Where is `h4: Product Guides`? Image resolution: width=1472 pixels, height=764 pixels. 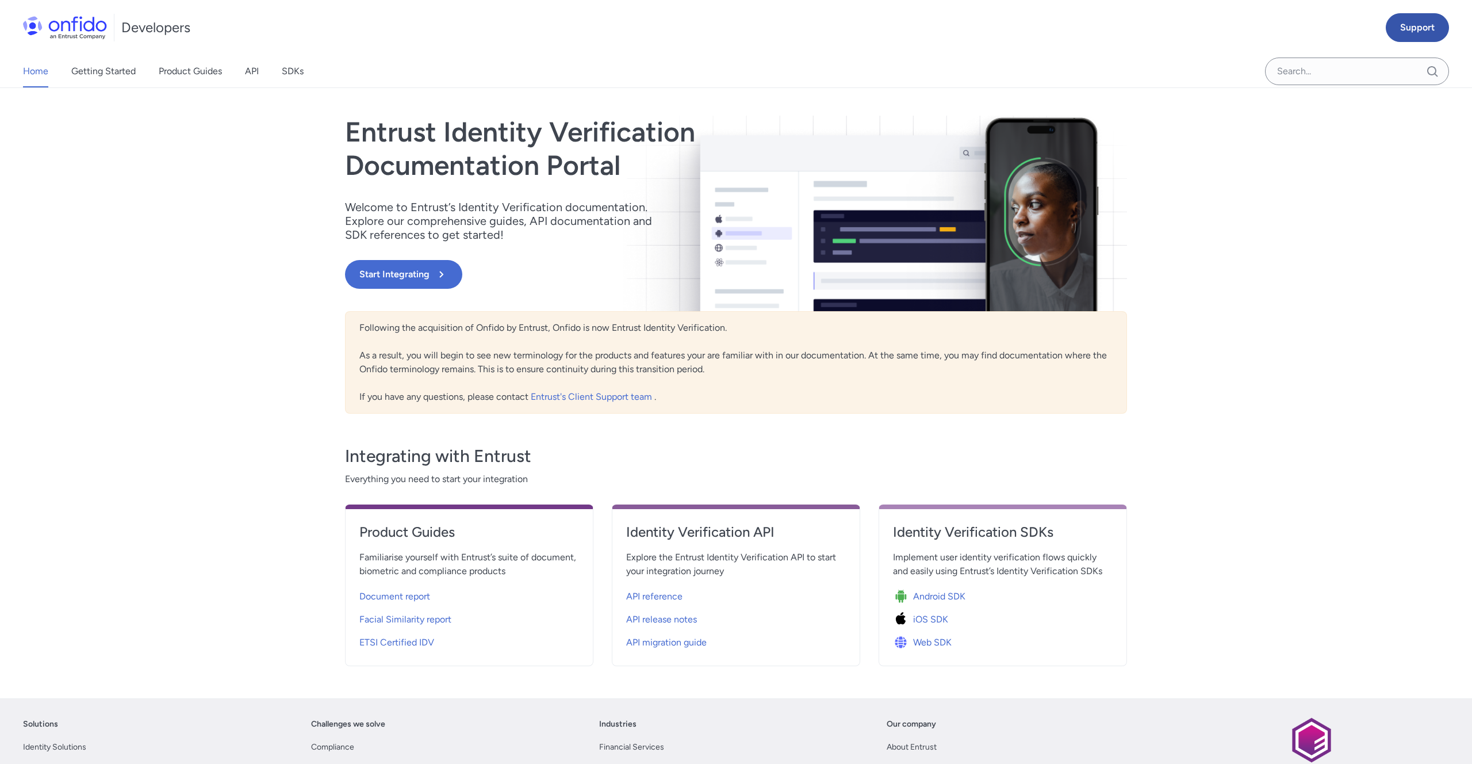 h4: Product Guides is located at coordinates (469, 532).